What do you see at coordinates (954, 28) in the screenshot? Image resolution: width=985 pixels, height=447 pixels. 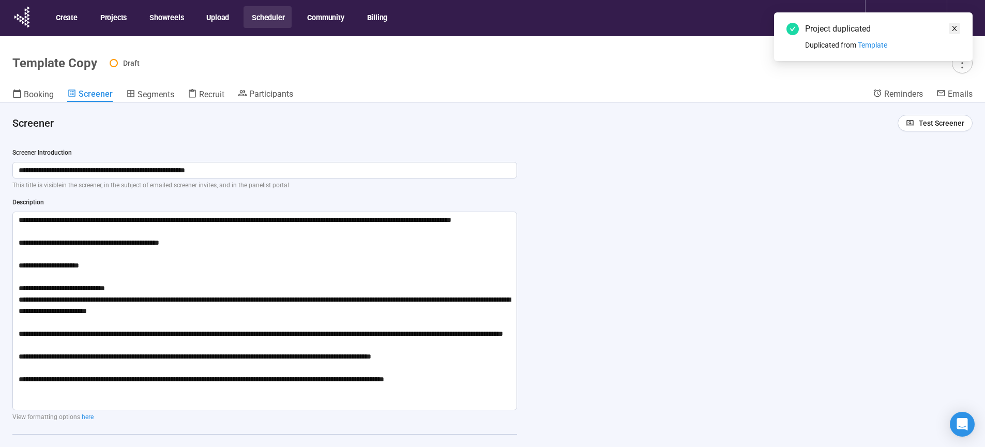 I see `span: close` at bounding box center [954, 28].